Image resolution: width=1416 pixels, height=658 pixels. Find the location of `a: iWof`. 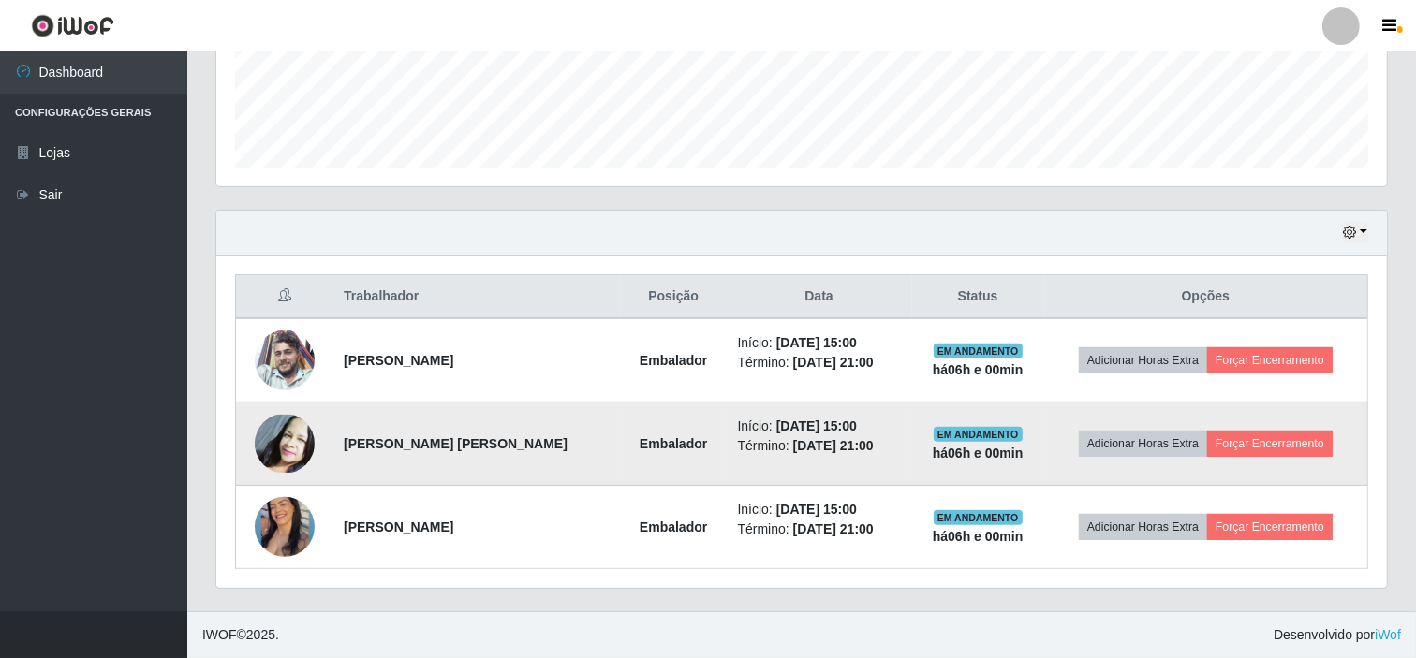

a: iWof is located at coordinates (1388, 635).